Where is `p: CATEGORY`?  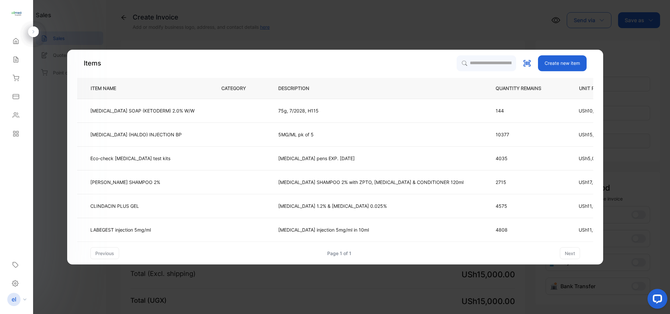
p: CATEGORY is located at coordinates (239, 88).